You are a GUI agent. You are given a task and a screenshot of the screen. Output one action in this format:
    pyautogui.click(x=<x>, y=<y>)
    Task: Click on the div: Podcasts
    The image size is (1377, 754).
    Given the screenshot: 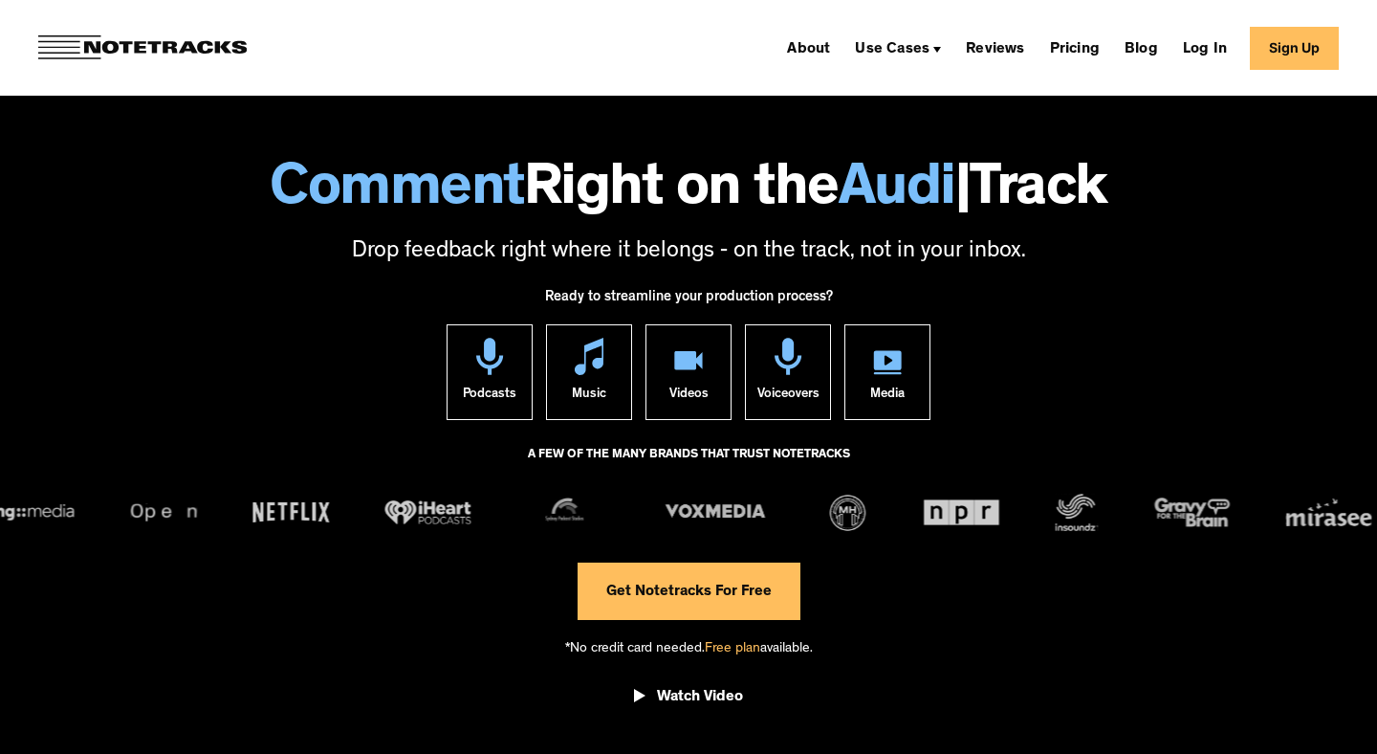 What is the action you would take?
    pyautogui.click(x=490, y=397)
    